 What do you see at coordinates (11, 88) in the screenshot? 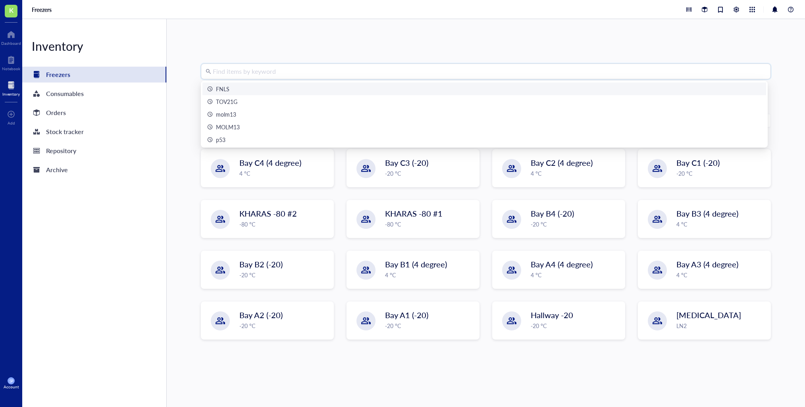
I see `a: Inventory` at bounding box center [11, 88].